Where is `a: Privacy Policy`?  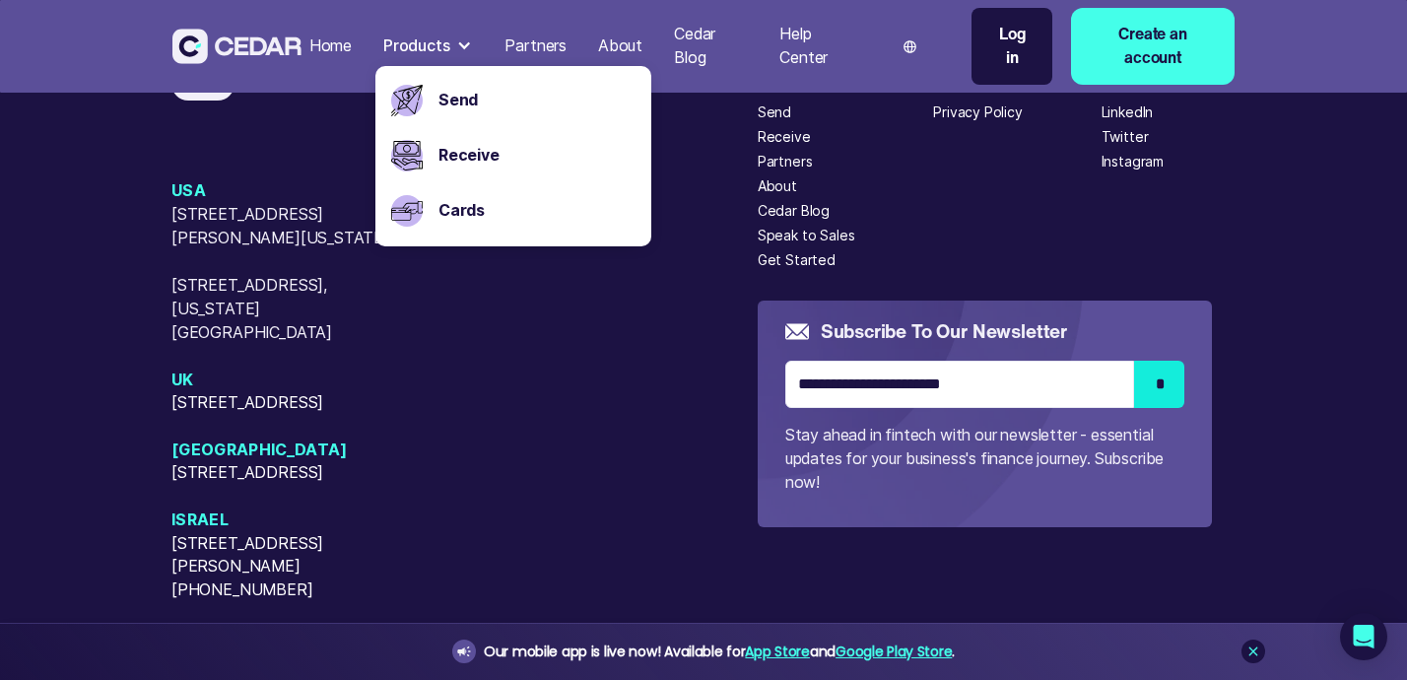
a: Privacy Policy is located at coordinates (977, 112).